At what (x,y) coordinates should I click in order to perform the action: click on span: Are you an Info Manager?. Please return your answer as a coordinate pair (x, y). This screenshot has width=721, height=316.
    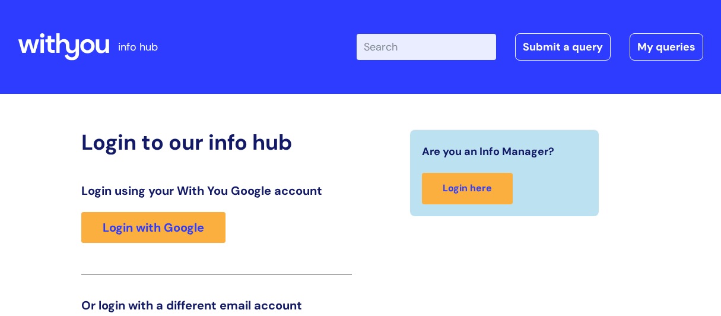
    Looking at the image, I should click on (488, 151).